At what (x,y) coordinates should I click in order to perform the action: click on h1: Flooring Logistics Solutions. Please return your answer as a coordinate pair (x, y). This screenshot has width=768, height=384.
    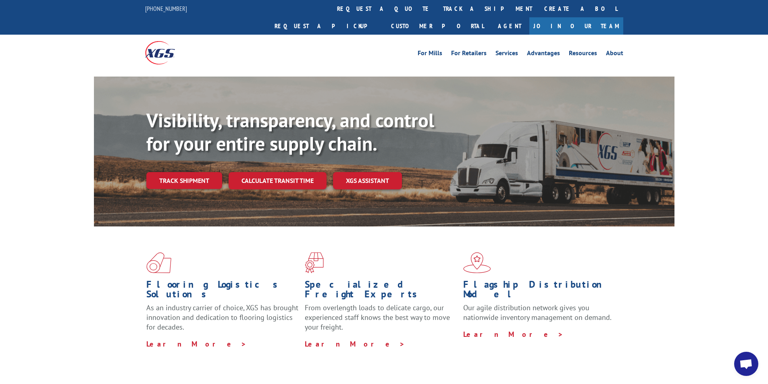
    Looking at the image, I should click on (223, 292).